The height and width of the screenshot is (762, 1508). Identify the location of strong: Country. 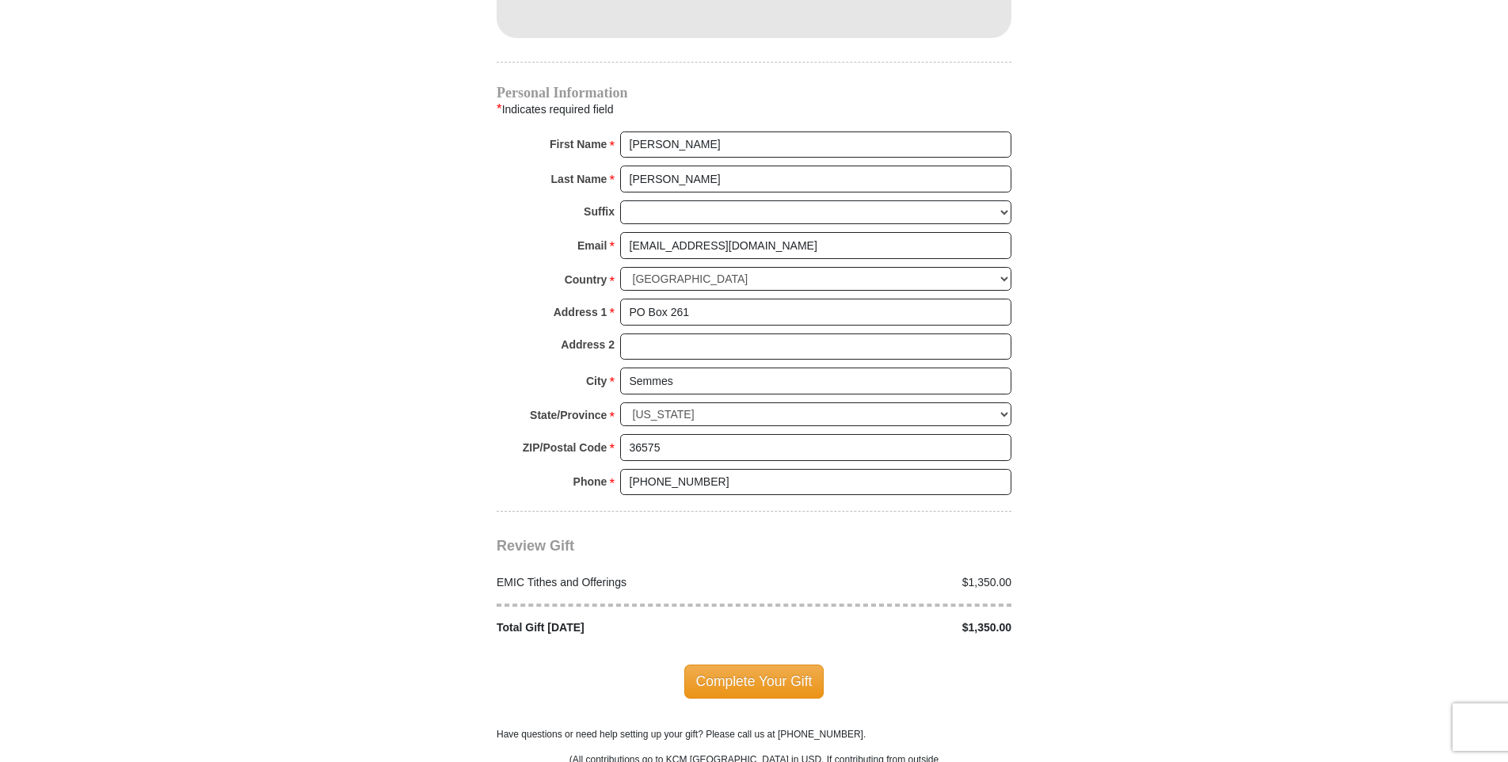
(586, 280).